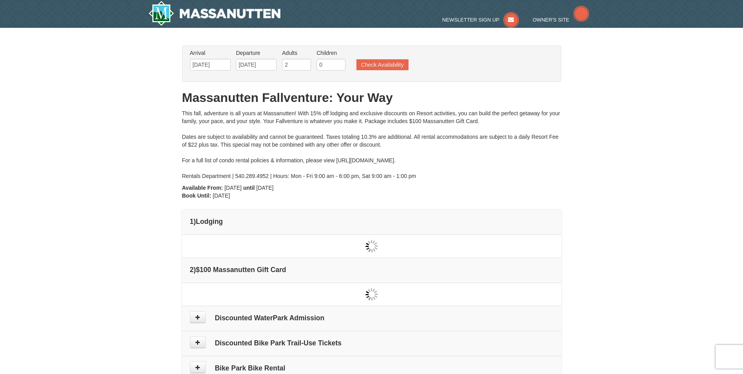 The width and height of the screenshot is (743, 374). Describe the element at coordinates (372, 318) in the screenshot. I see `h4: Discounted WaterPark Admission` at that location.